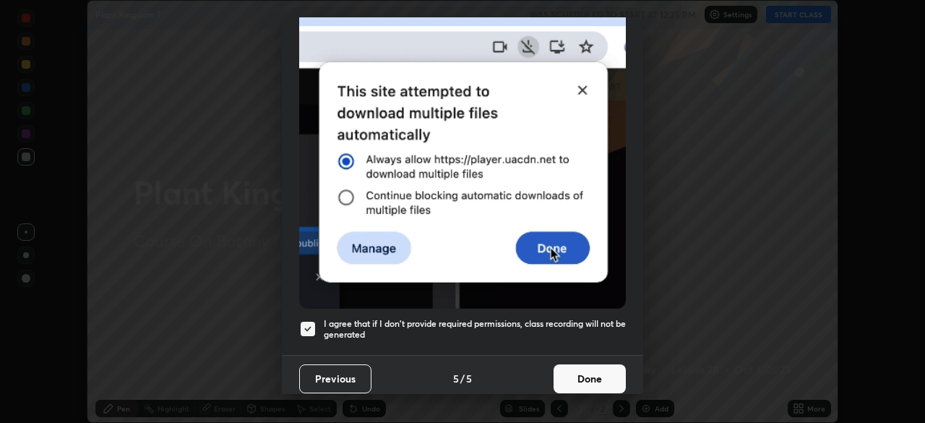 This screenshot has height=423, width=925. I want to click on button: Done, so click(590, 379).